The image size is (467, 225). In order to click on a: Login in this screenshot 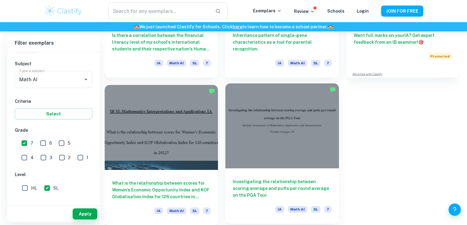, I will do `click(363, 11)`.